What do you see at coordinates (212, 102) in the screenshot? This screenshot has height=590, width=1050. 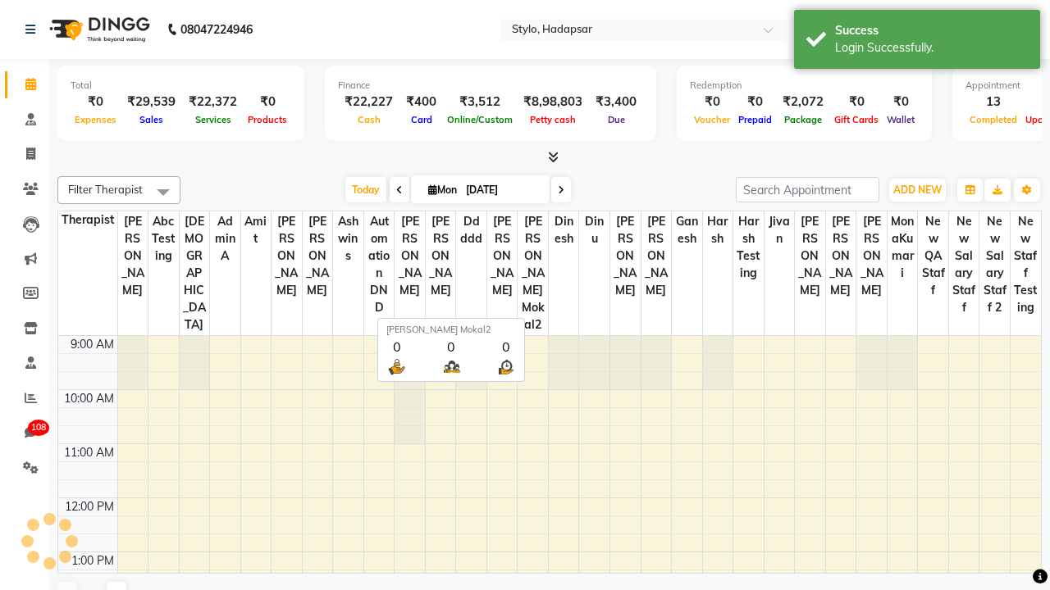 I see `div: ₹22,372` at bounding box center [212, 102].